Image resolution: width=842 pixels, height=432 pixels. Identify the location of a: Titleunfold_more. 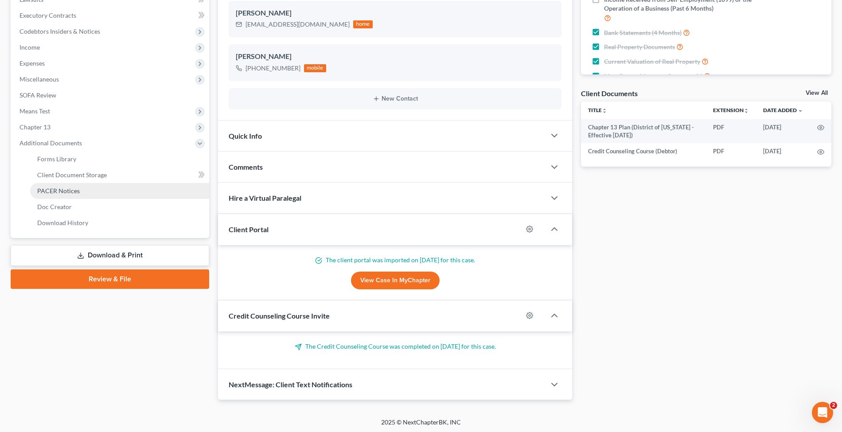
(597, 110).